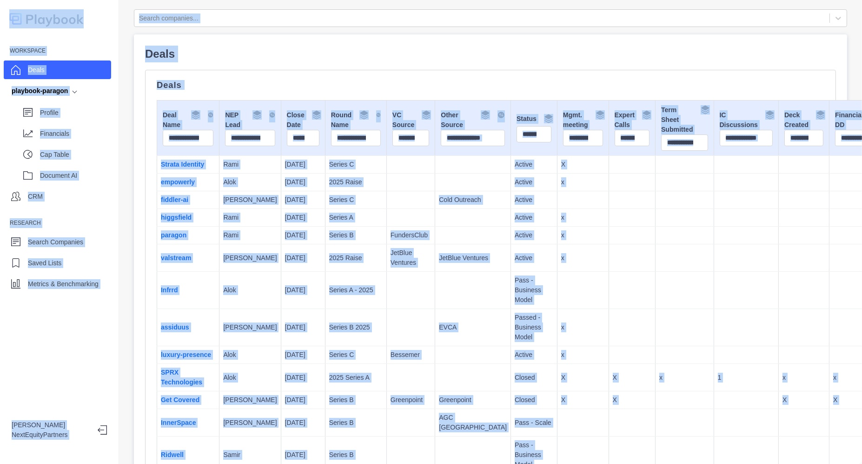 This screenshot has height=464, width=862. What do you see at coordinates (173, 235) in the screenshot?
I see `a: paragon` at bounding box center [173, 235].